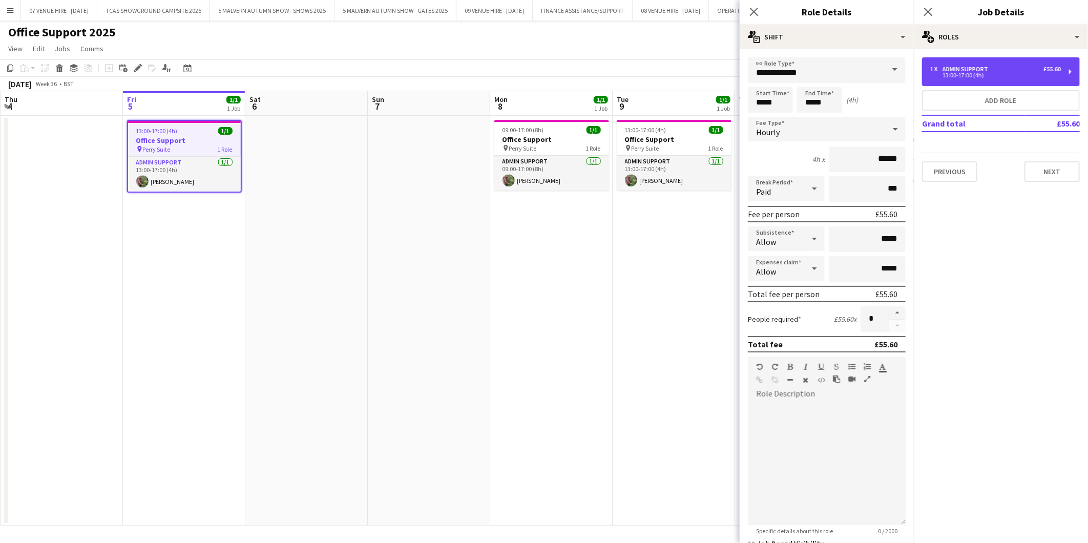 The height and width of the screenshot is (543, 1088). What do you see at coordinates (845, 319) in the screenshot?
I see `div: £55.60 x` at bounding box center [845, 319].